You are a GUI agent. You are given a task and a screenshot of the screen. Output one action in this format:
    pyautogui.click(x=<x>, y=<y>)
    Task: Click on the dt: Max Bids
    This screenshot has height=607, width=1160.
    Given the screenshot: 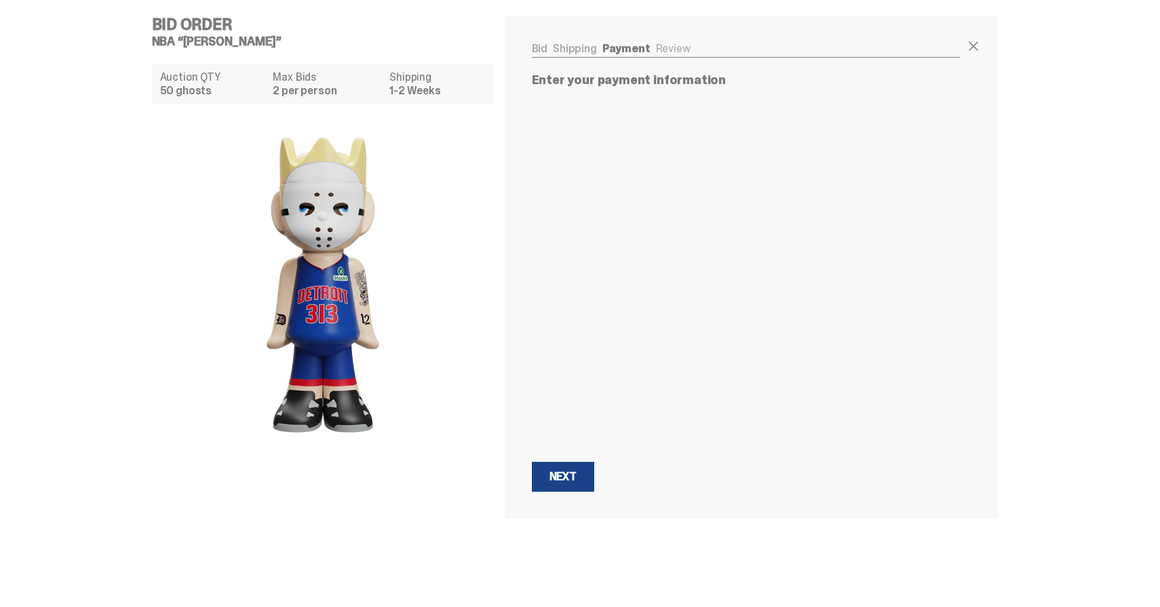 What is the action you would take?
    pyautogui.click(x=327, y=77)
    